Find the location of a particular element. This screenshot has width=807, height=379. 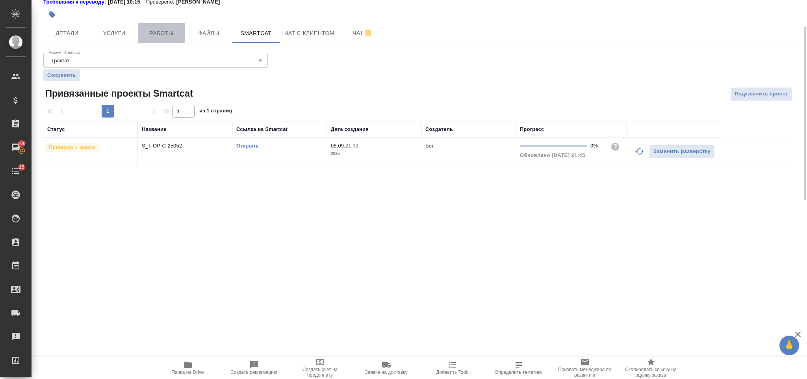

p: Бот is located at coordinates (430, 145).